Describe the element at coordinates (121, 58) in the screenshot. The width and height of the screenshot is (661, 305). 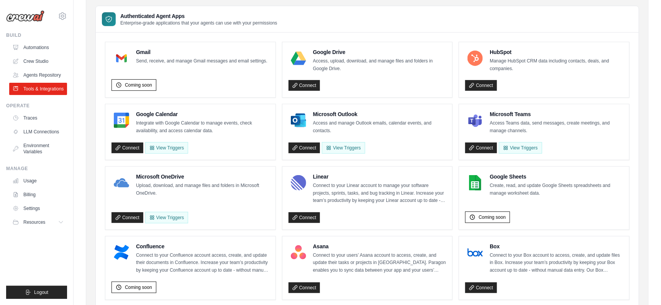
I see `img: Gmail Logo` at that location.